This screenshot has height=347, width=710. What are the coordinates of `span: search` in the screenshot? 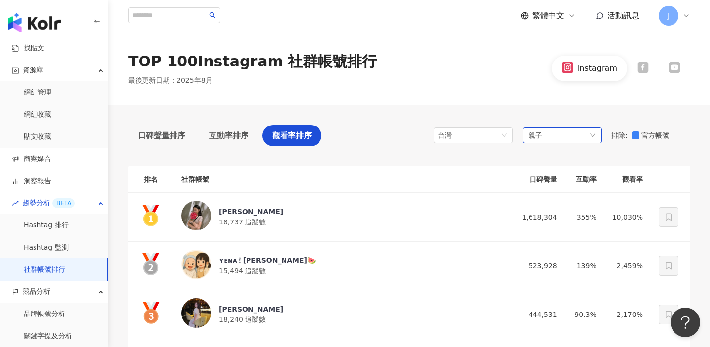 It's located at (212, 15).